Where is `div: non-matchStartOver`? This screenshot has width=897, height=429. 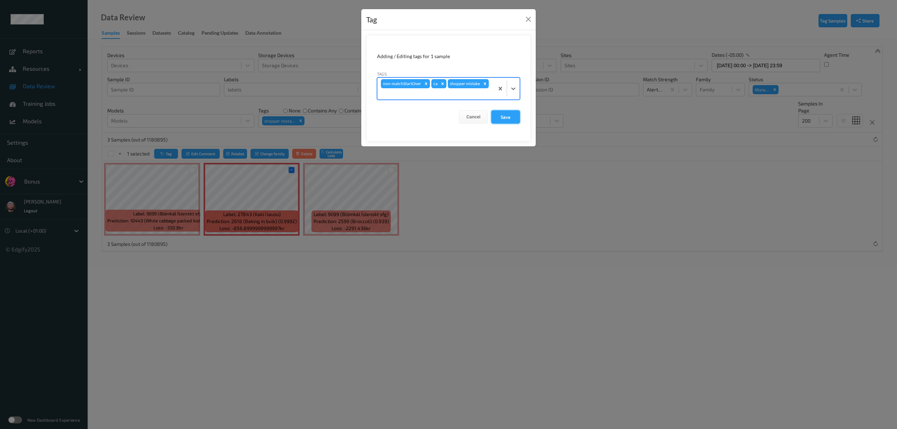 div: non-matchStartOver is located at coordinates (401, 84).